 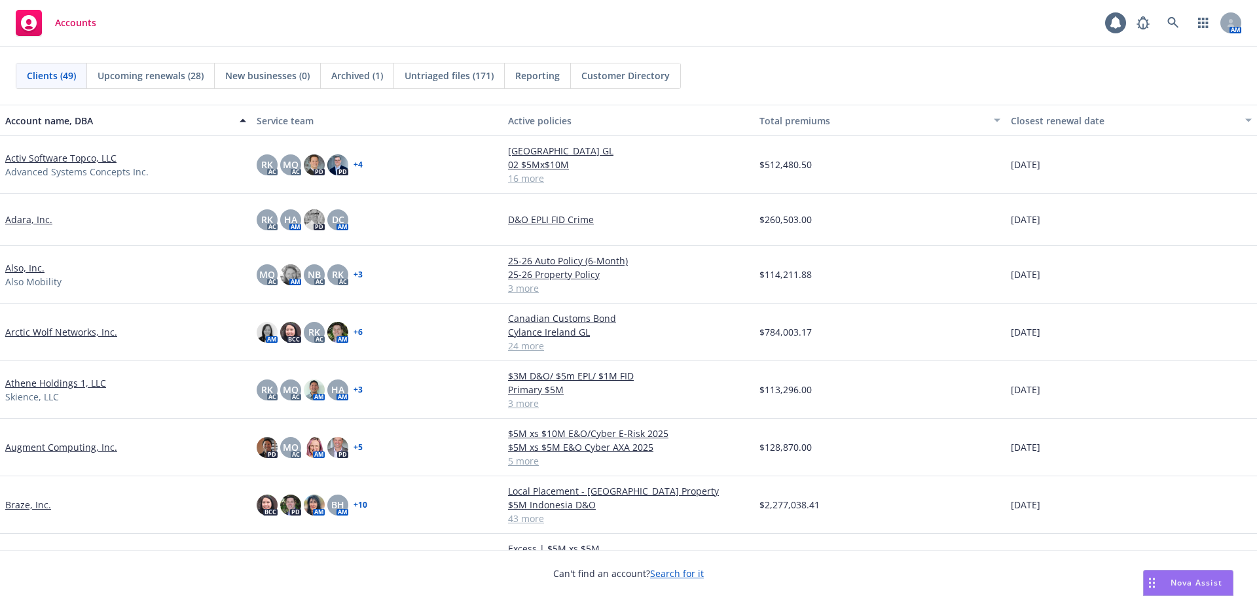 What do you see at coordinates (51, 75) in the screenshot?
I see `span: Clients (49)` at bounding box center [51, 75].